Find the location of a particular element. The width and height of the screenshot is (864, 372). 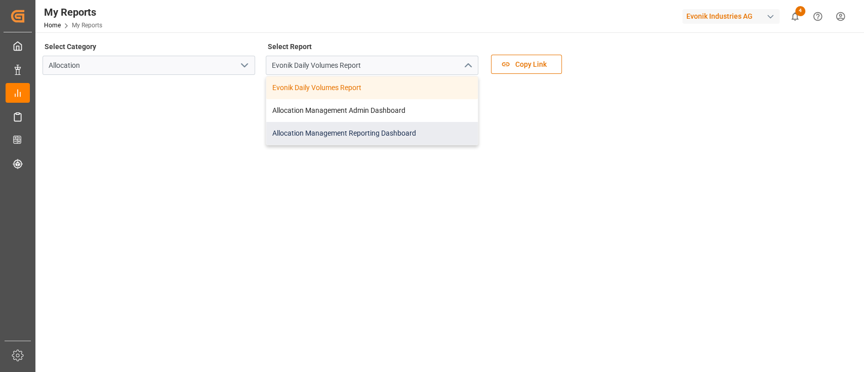

button: Evonik Industries AG is located at coordinates (733, 16).